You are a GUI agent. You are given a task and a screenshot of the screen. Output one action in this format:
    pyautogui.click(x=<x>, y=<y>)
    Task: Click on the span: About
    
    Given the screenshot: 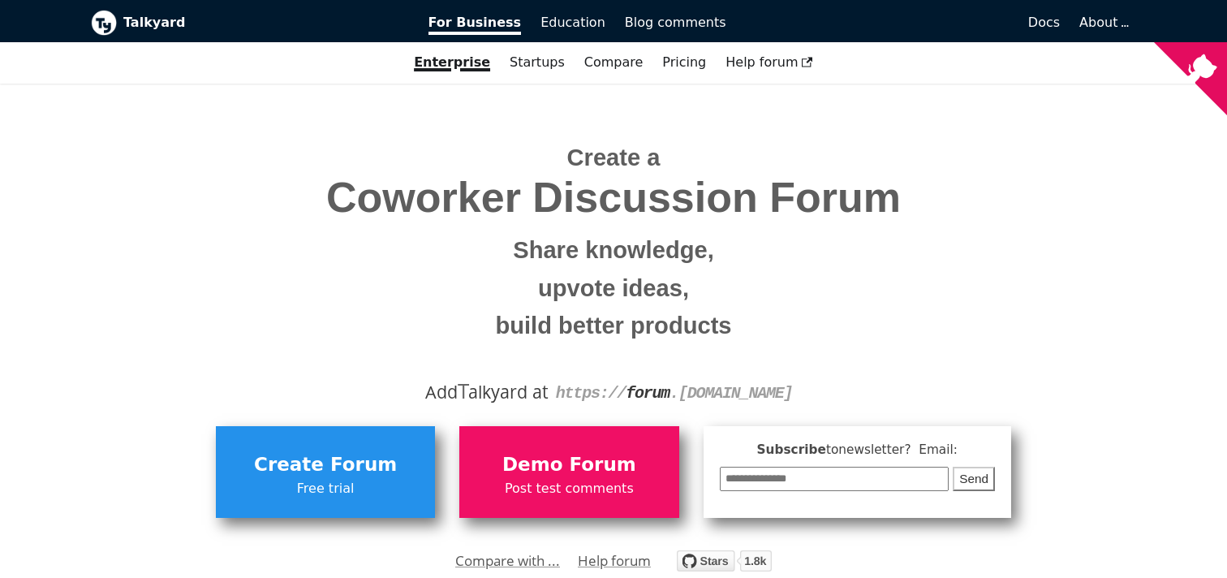 What is the action you would take?
    pyautogui.click(x=1103, y=22)
    